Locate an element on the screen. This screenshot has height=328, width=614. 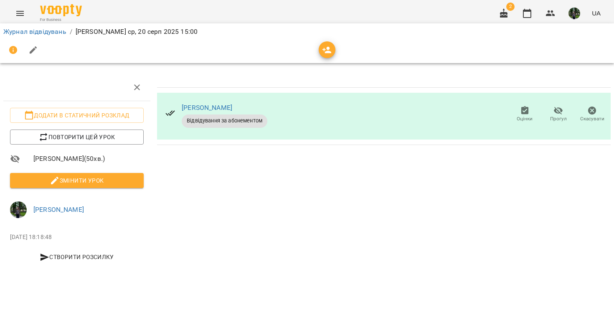
span: Прогул is located at coordinates (558, 119).